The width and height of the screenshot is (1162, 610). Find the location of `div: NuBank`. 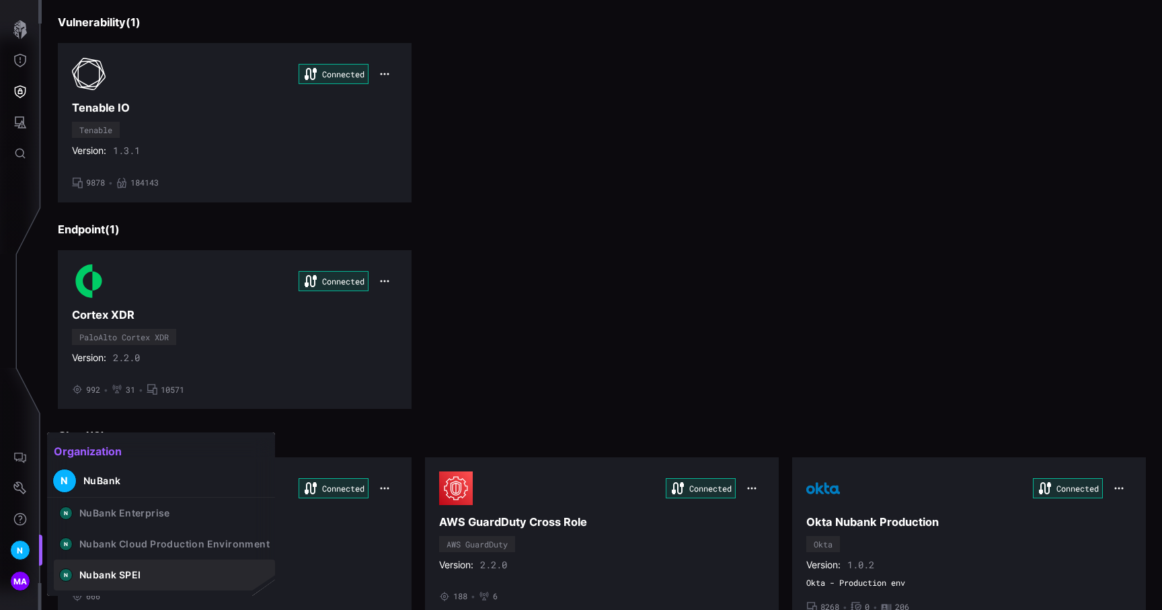

div: NuBank is located at coordinates (102, 481).